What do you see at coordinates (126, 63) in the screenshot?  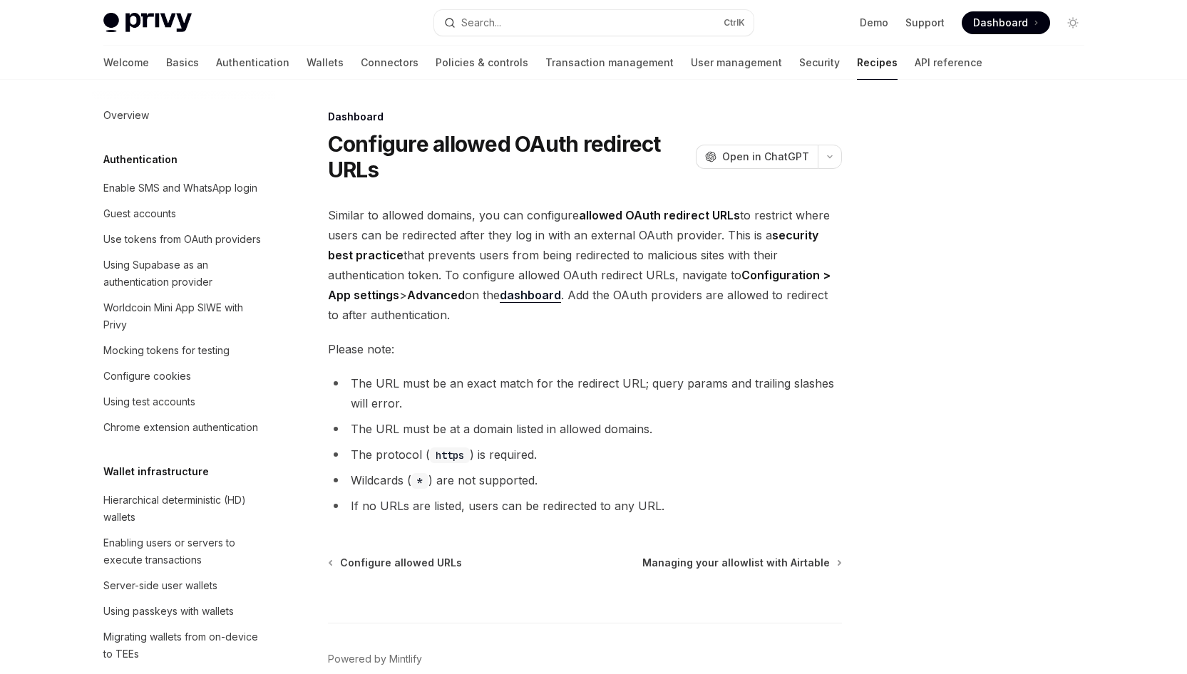 I see `a: Welcome` at bounding box center [126, 63].